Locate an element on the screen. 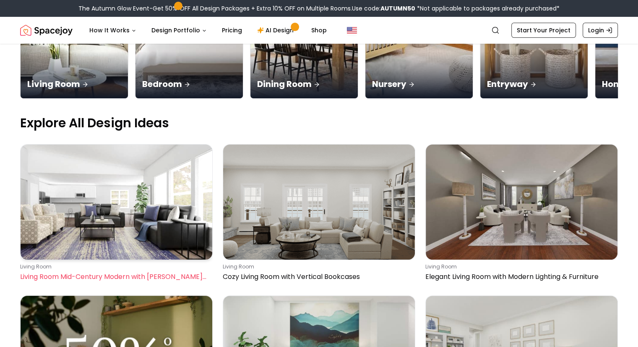 The image size is (638, 347). img: Living Room Mid-Century Modern with Servantes Console is located at coordinates (116, 202).